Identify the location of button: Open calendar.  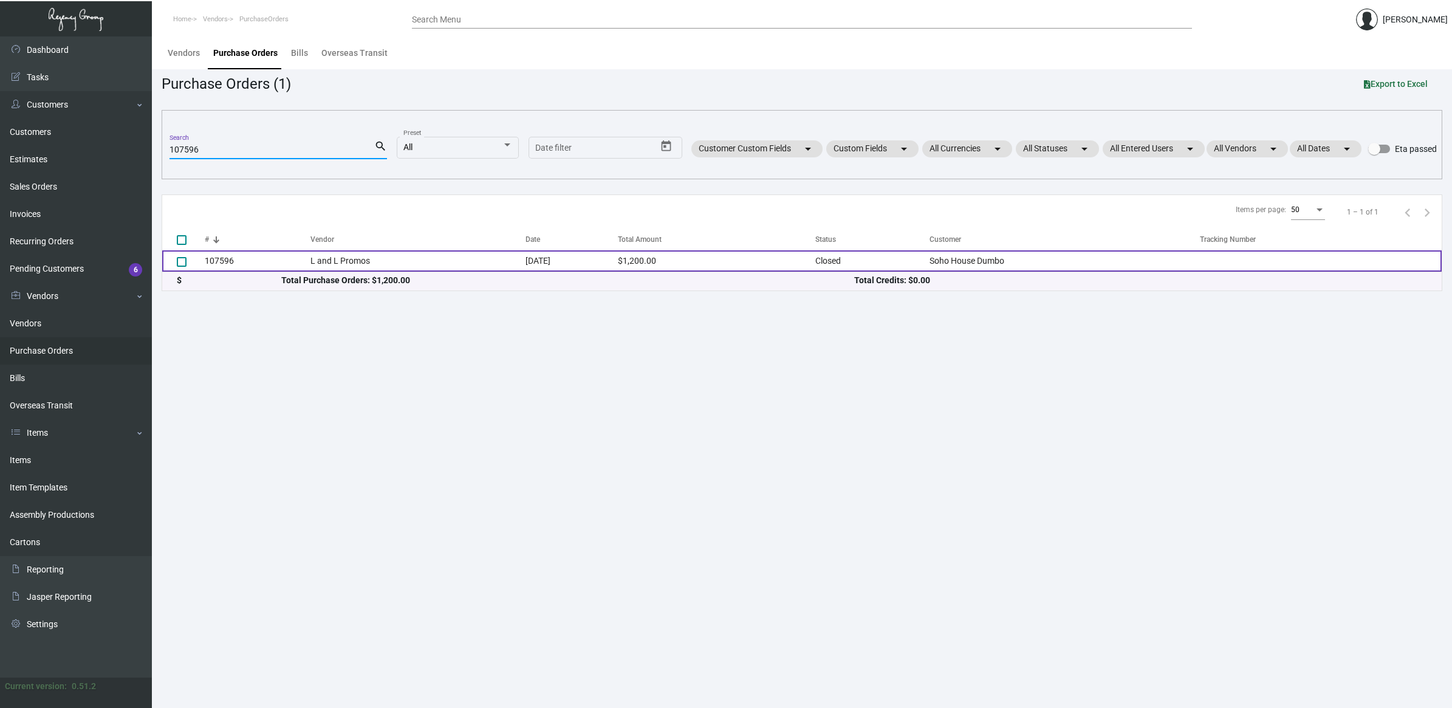
(666, 146).